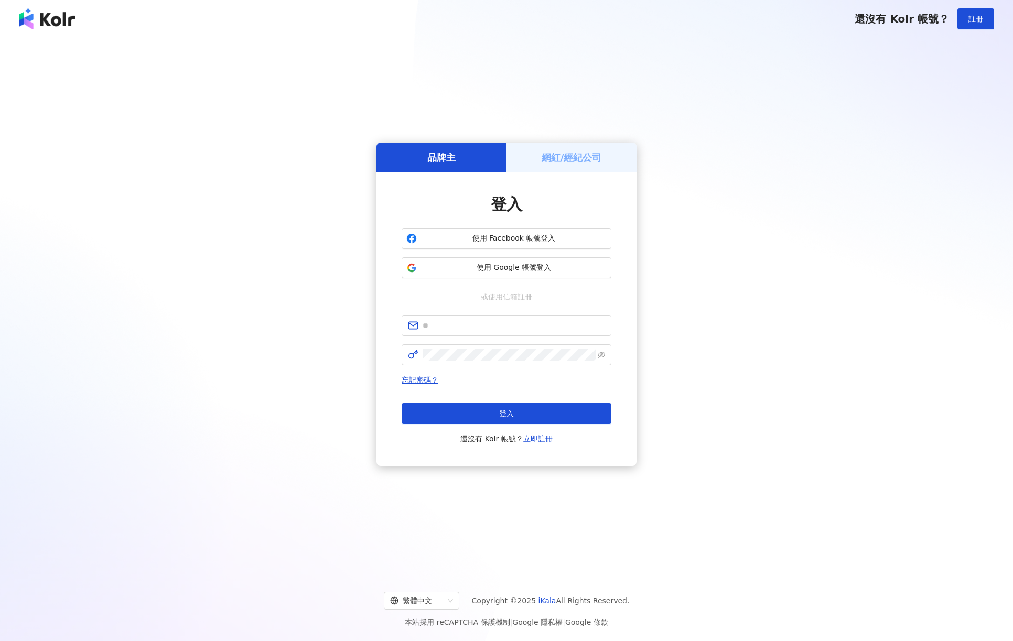 The height and width of the screenshot is (641, 1013). I want to click on span: 本站採用 reCAPTCHA 保護機制, so click(506, 622).